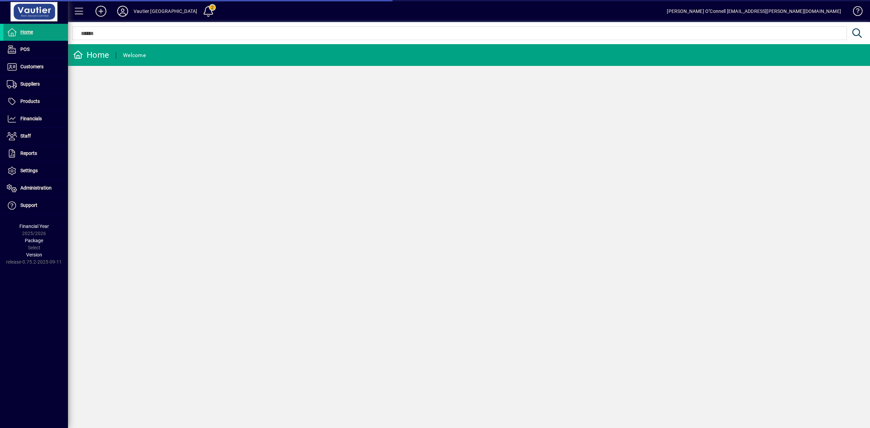  Describe the element at coordinates (30, 84) in the screenshot. I see `span: Suppliers` at that location.